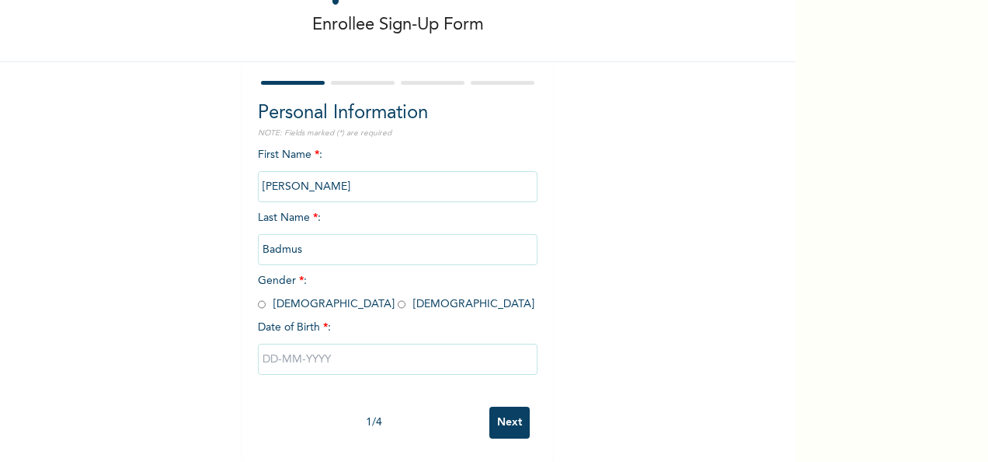  Describe the element at coordinates (398, 133) in the screenshot. I see `p: NOTE: Fields marked (*) are required` at that location.